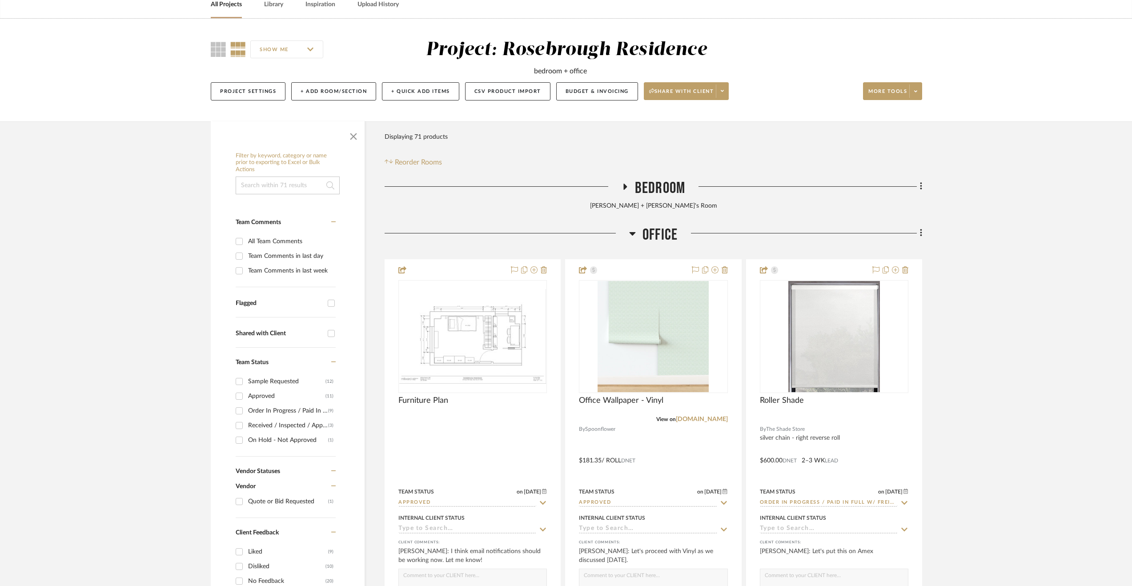 The image size is (1132, 586). What do you see at coordinates (834, 337) in the screenshot?
I see `img: Roller Shade` at bounding box center [834, 337].